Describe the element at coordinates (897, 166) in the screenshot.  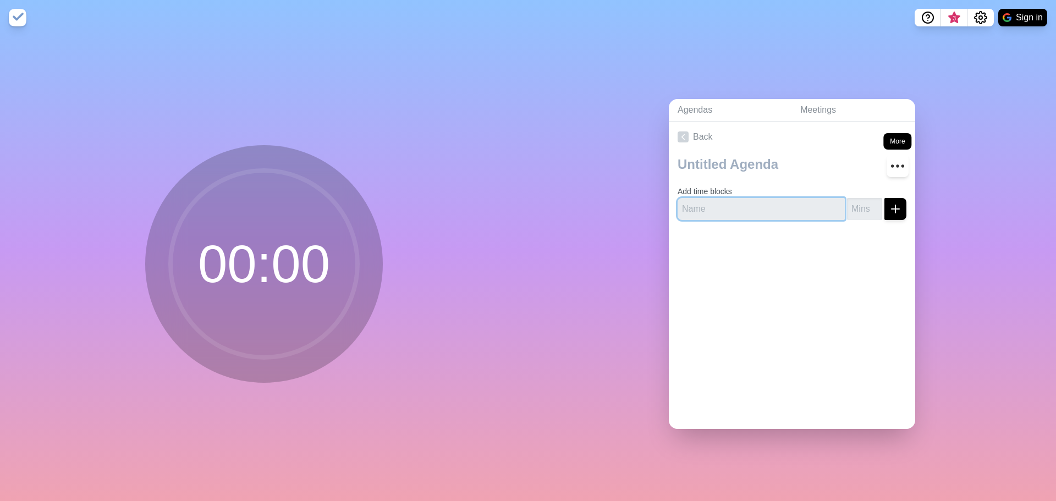
I see `button: More` at that location.